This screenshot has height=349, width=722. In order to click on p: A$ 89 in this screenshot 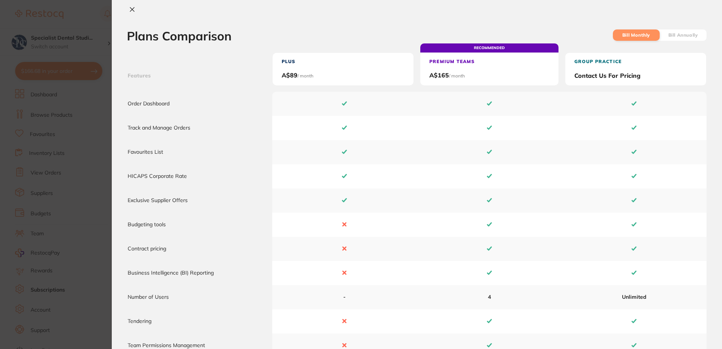, I will do `click(297, 75)`.